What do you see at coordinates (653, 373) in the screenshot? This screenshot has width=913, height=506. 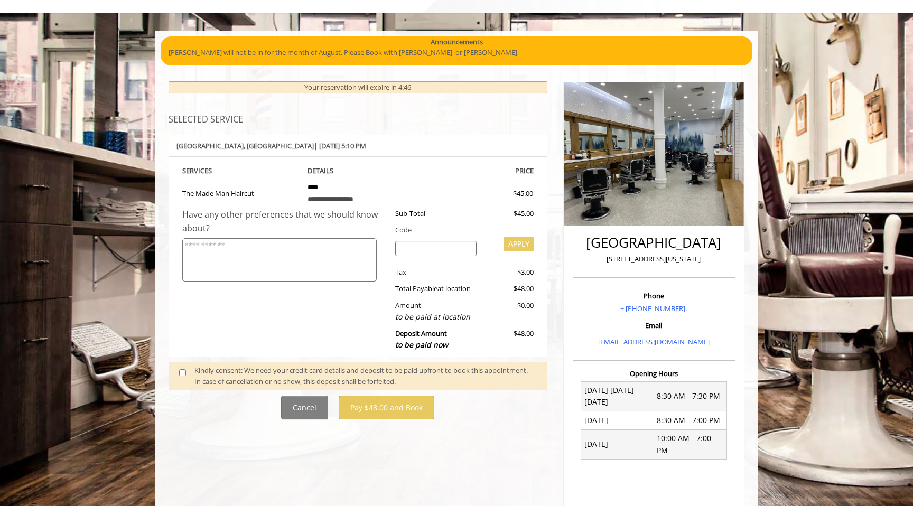 I see `h3: Opening Hours` at bounding box center [653, 373].